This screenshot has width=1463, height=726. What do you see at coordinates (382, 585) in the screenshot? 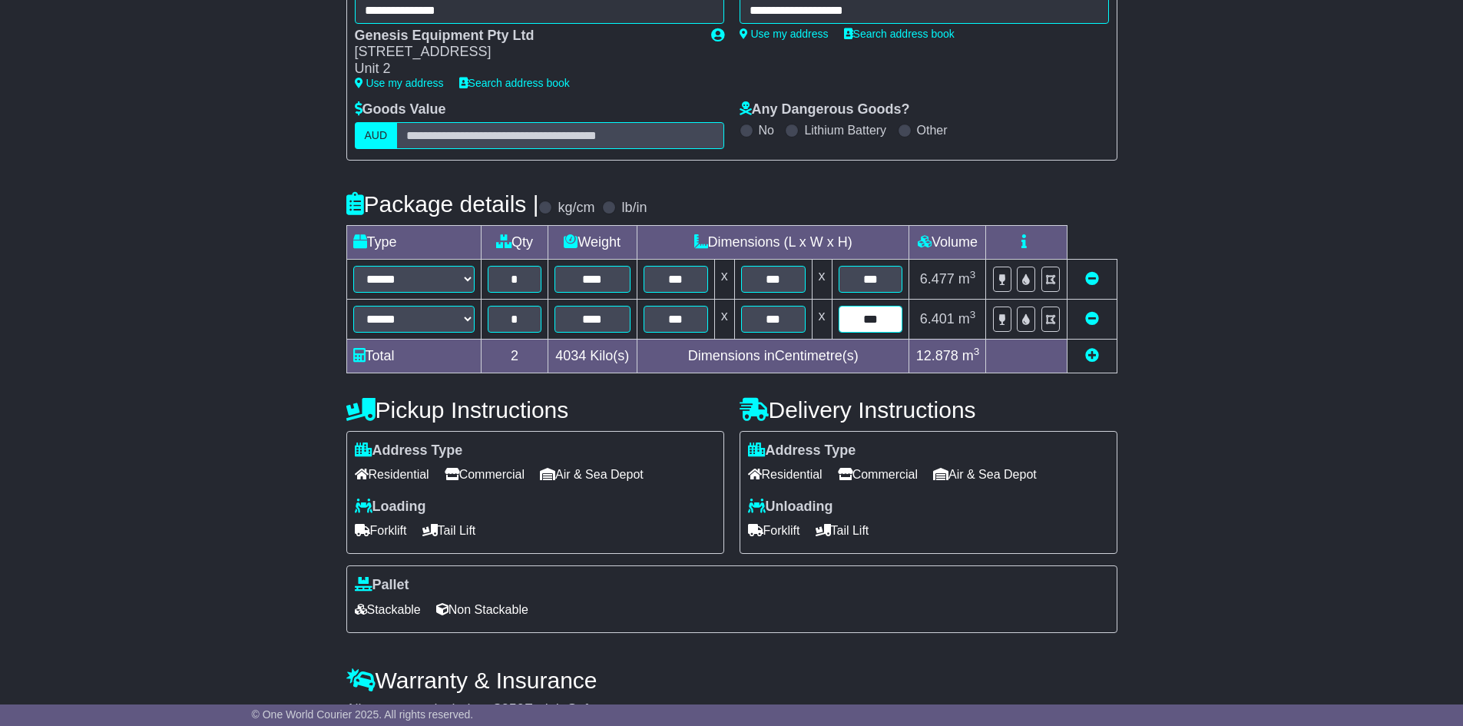
I see `label: Pallet` at bounding box center [382, 585].